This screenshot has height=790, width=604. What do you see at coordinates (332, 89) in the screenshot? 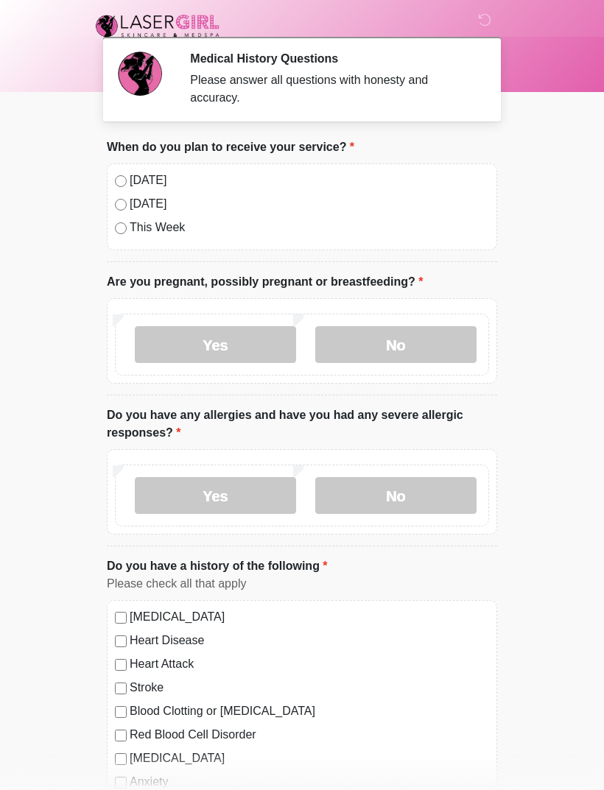
I see `div: Please answer all questions with honesty and accuracy.` at bounding box center [332, 89].